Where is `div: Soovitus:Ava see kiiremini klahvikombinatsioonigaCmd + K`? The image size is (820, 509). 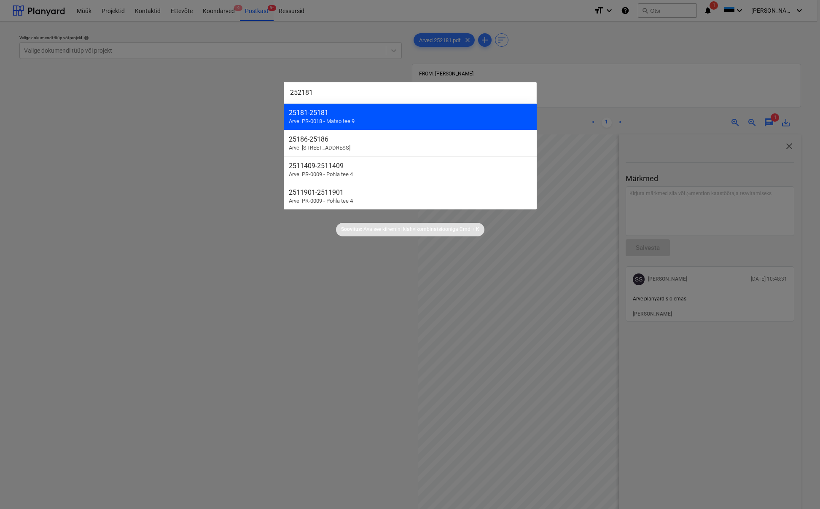 div: Soovitus:Ava see kiiremini klahvikombinatsioonigaCmd + K is located at coordinates (410, 230).